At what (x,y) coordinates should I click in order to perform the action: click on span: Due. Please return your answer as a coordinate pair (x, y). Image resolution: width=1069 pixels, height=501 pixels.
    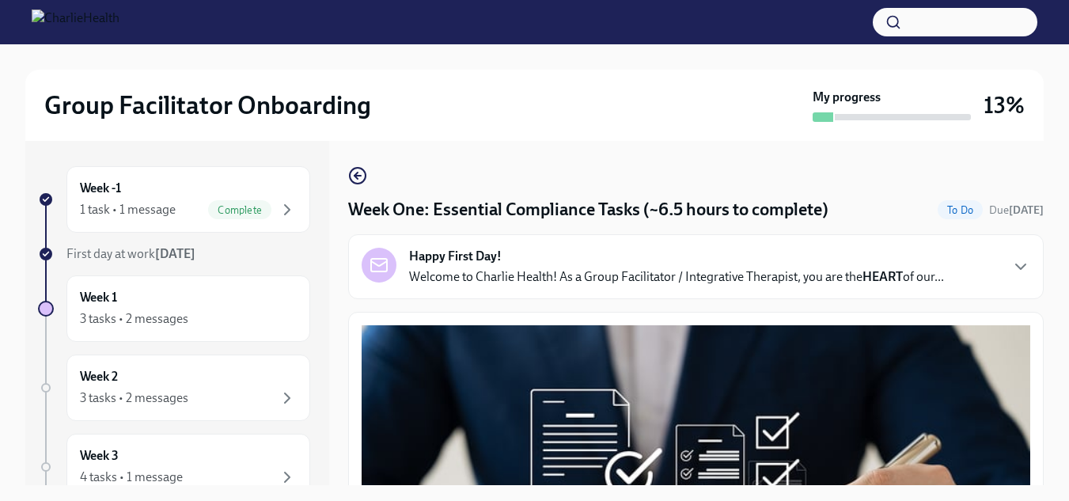
    Looking at the image, I should click on (1016, 210).